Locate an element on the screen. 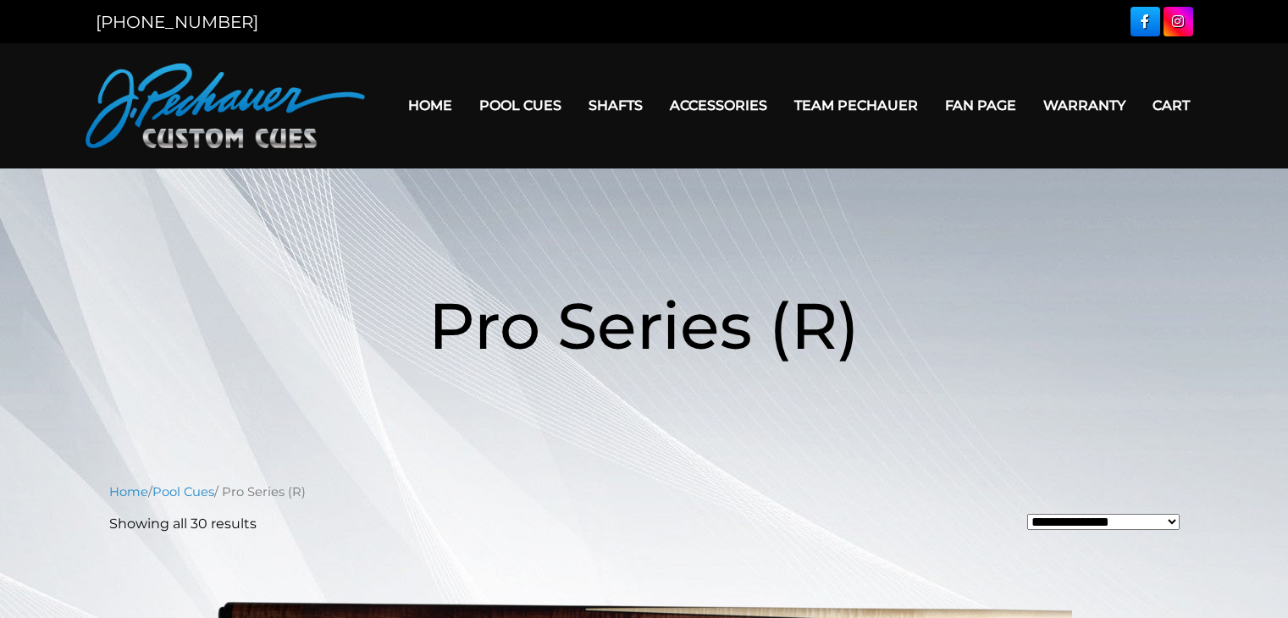  select: Shop order is located at coordinates (1103, 522).